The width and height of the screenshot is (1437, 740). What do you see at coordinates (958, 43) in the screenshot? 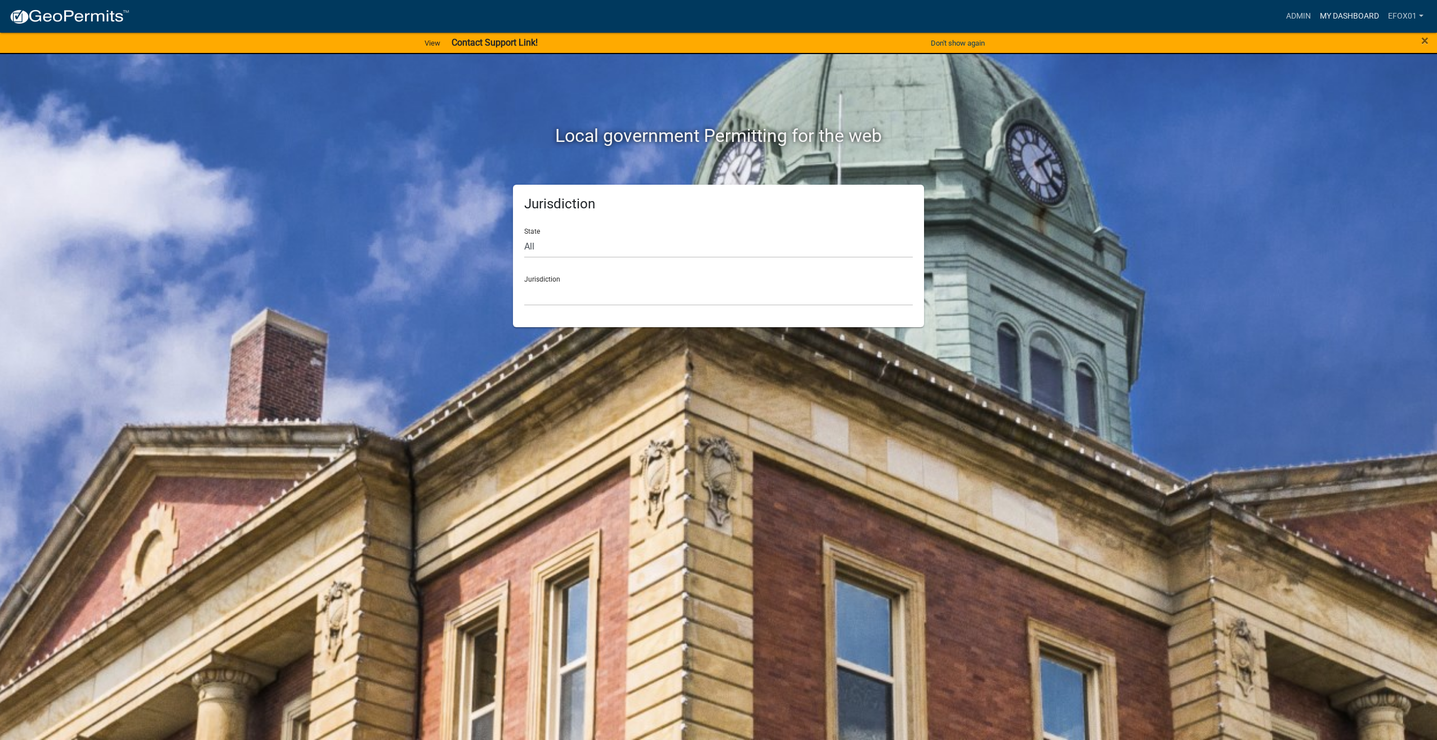
I see `button: Don't show again` at bounding box center [958, 43].